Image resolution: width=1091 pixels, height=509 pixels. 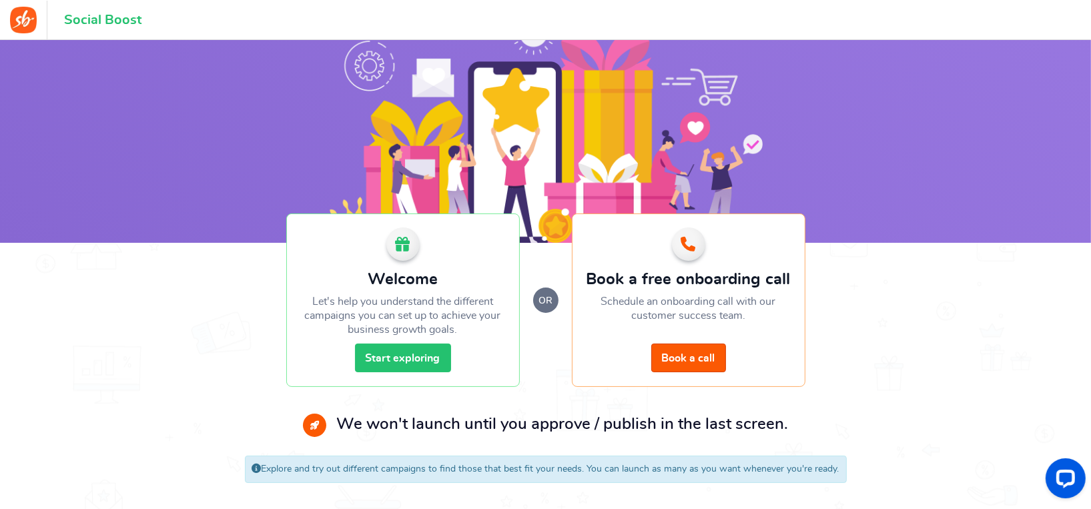 What do you see at coordinates (689, 308) in the screenshot?
I see `span: Schedule an onboarding call with our customer success team.` at bounding box center [689, 308].